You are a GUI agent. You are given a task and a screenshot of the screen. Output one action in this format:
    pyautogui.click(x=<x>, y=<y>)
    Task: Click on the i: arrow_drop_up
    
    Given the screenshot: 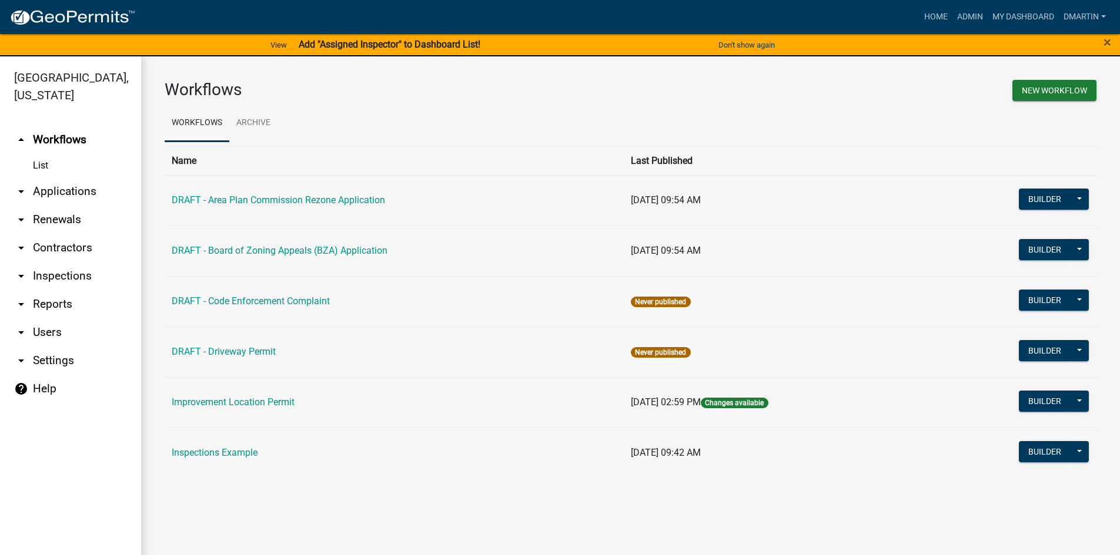 What is the action you would take?
    pyautogui.click(x=21, y=140)
    